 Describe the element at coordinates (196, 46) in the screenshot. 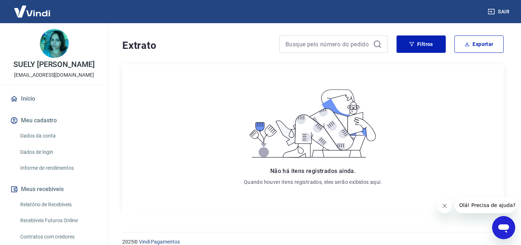

I see `h4: Extrato` at that location.